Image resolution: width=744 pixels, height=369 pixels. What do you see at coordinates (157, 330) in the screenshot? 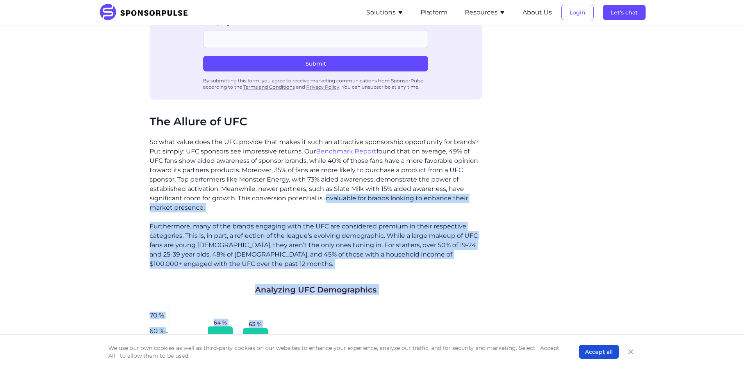
I see `span: 60 %` at bounding box center [157, 330].